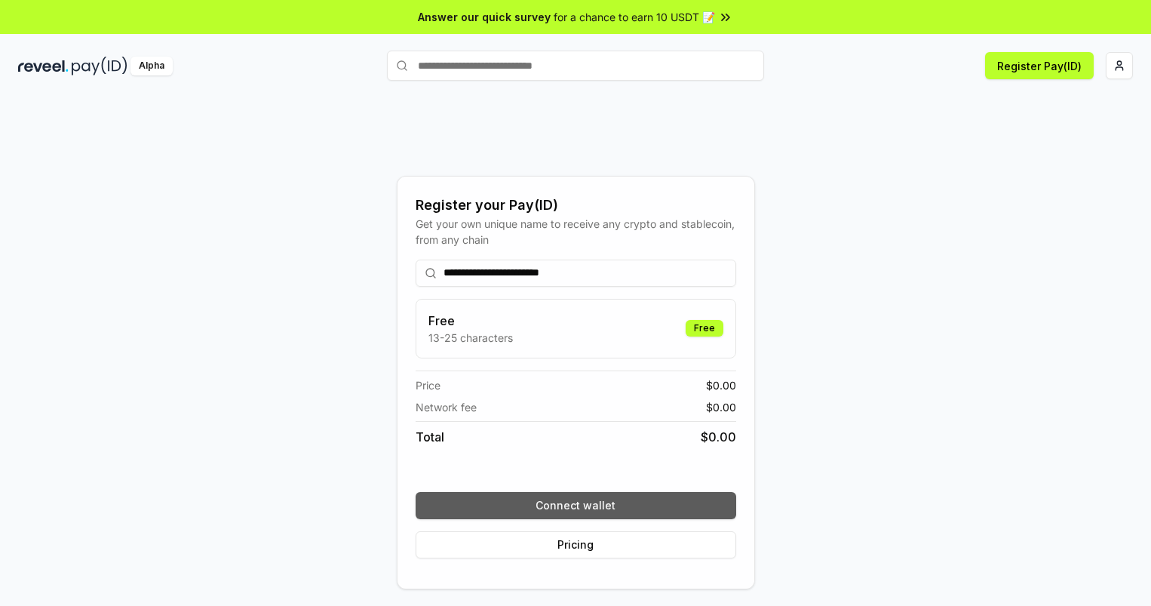  Describe the element at coordinates (575, 231) in the screenshot. I see `div: Get your own unique name to receive any crypto and stablecoin, from any chain` at that location.